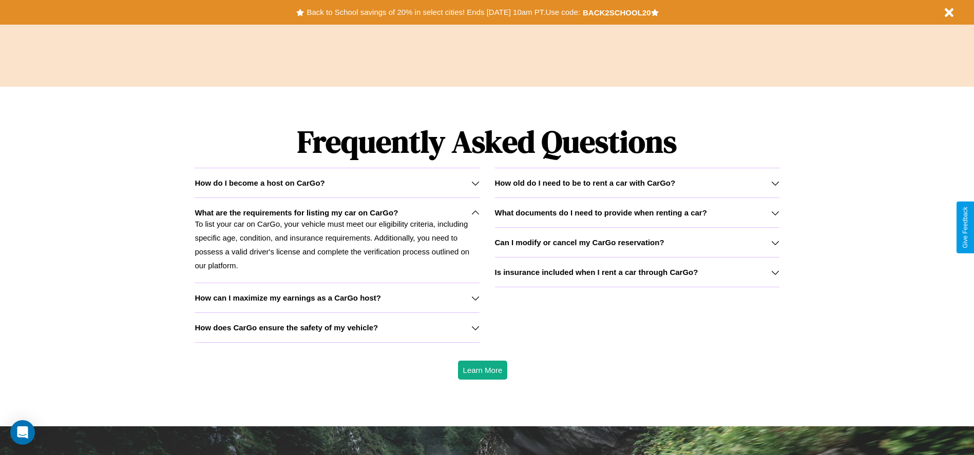 The height and width of the screenshot is (455, 974). Describe the element at coordinates (23, 433) in the screenshot. I see `div: Open Intercom Messenger` at that location.